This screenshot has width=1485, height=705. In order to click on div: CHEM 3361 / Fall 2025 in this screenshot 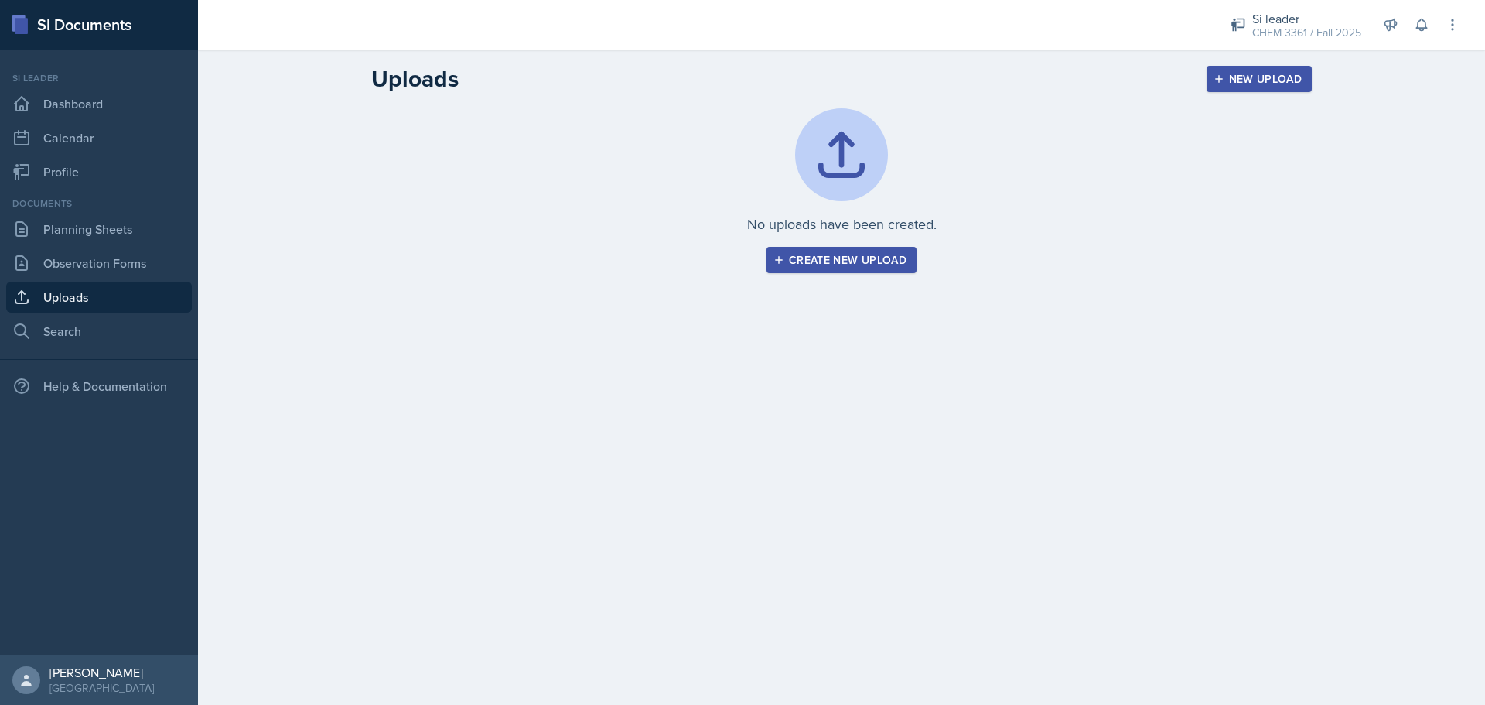, I will do `click(1306, 32)`.